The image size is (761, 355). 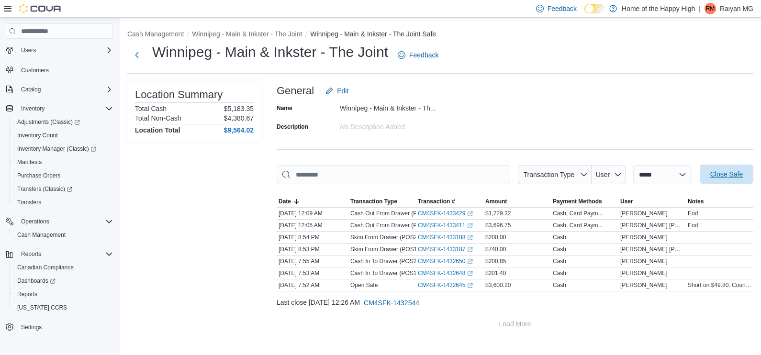 What do you see at coordinates (390, 225) in the screenshot?
I see `p: Cash Out From Drawer (POS1)` at bounding box center [390, 225].